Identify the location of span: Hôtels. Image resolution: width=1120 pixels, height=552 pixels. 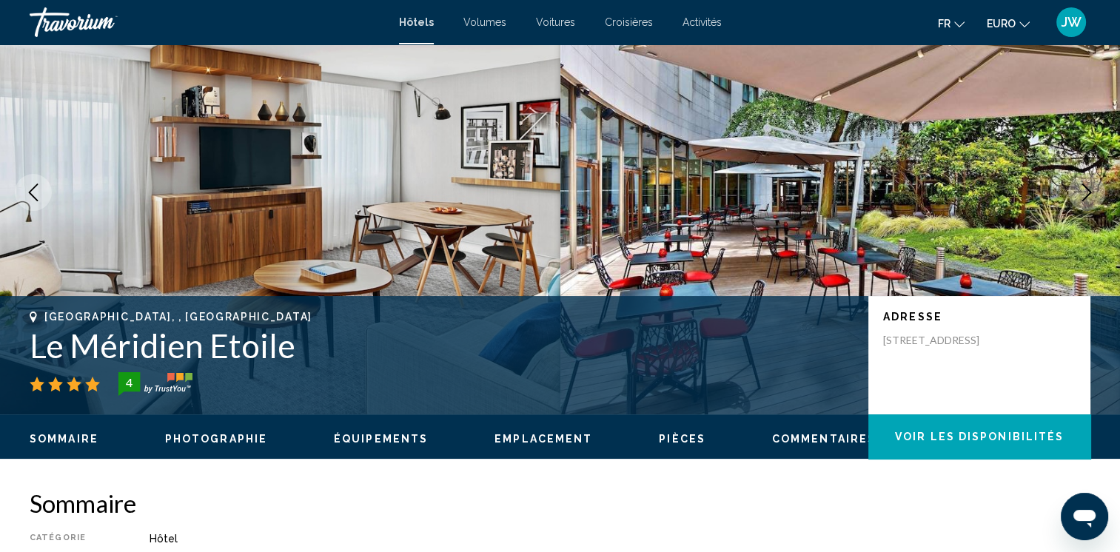
(416, 22).